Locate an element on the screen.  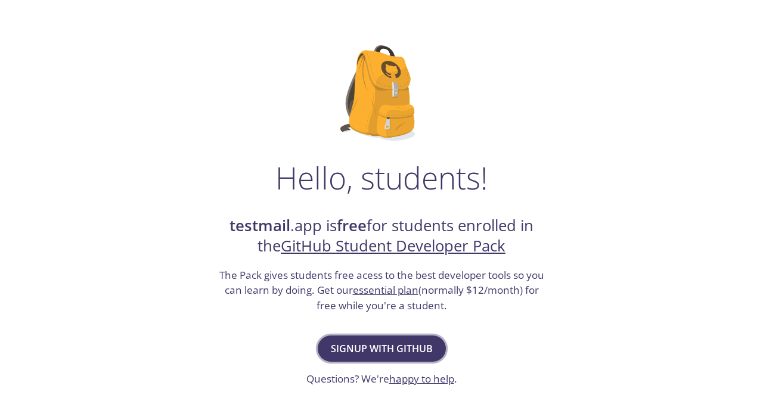
strong: testmail is located at coordinates (260, 225).